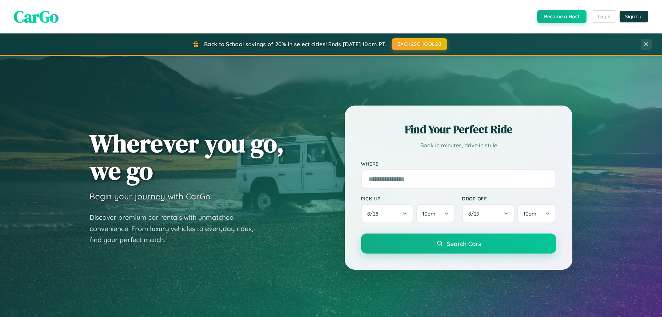  What do you see at coordinates (509, 198) in the screenshot?
I see `label: Drop-off` at bounding box center [509, 198].